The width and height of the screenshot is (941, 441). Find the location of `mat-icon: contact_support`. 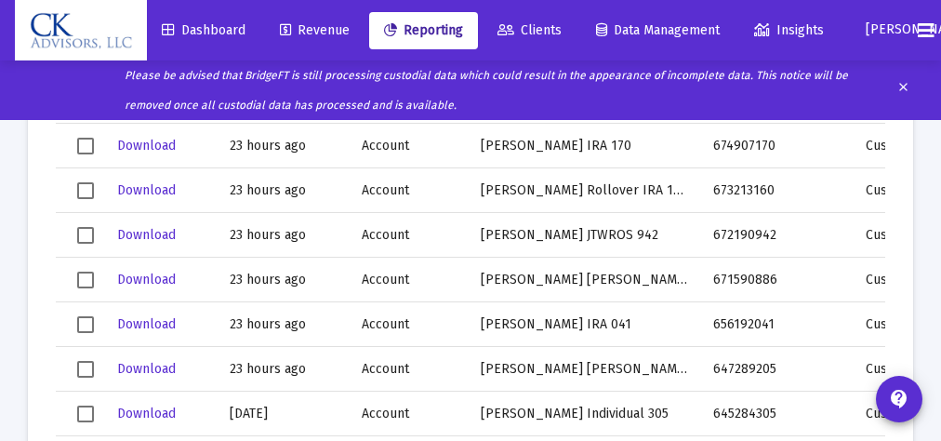

mat-icon: contact_support is located at coordinates (899, 399).